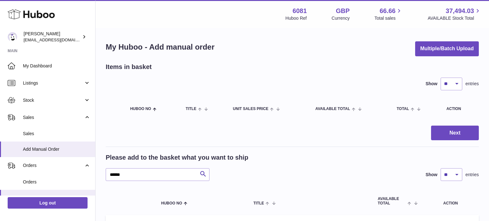 This screenshot has height=221, width=489. I want to click on span: Total, so click(403, 109).